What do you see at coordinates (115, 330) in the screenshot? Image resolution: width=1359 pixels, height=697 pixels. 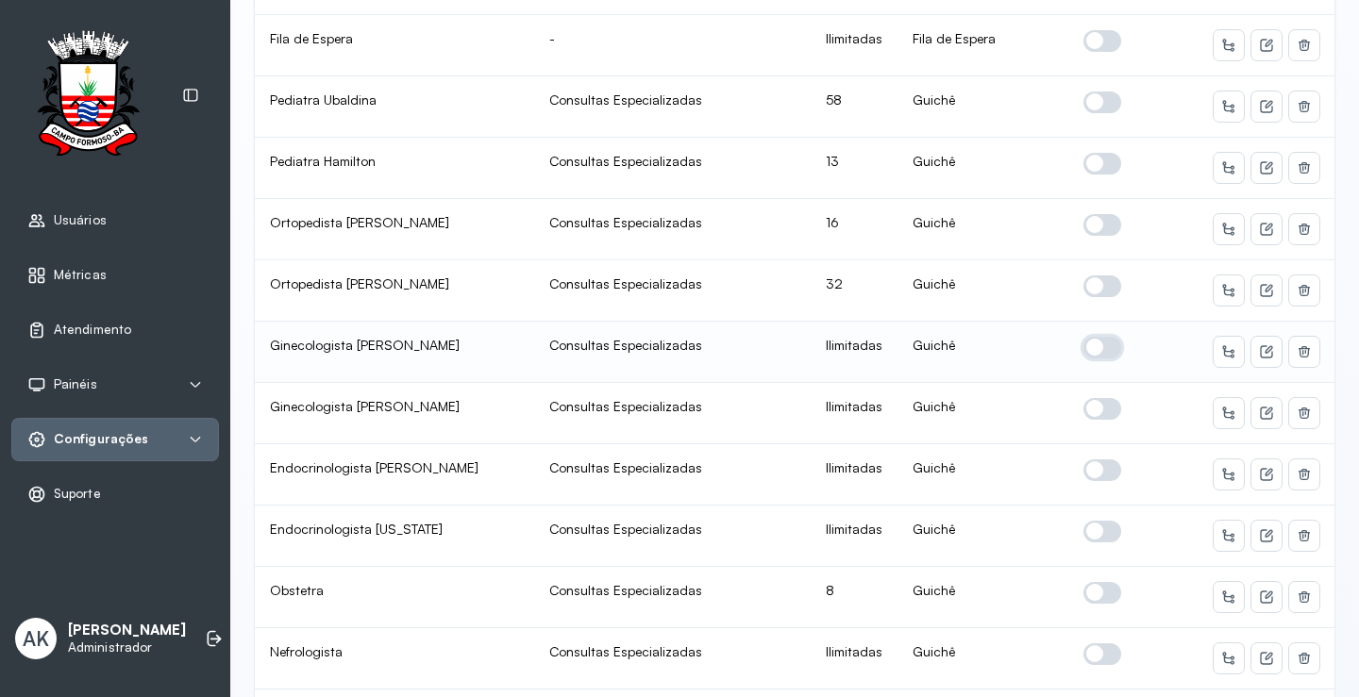 I see `a: Atendimento` at bounding box center [115, 330].